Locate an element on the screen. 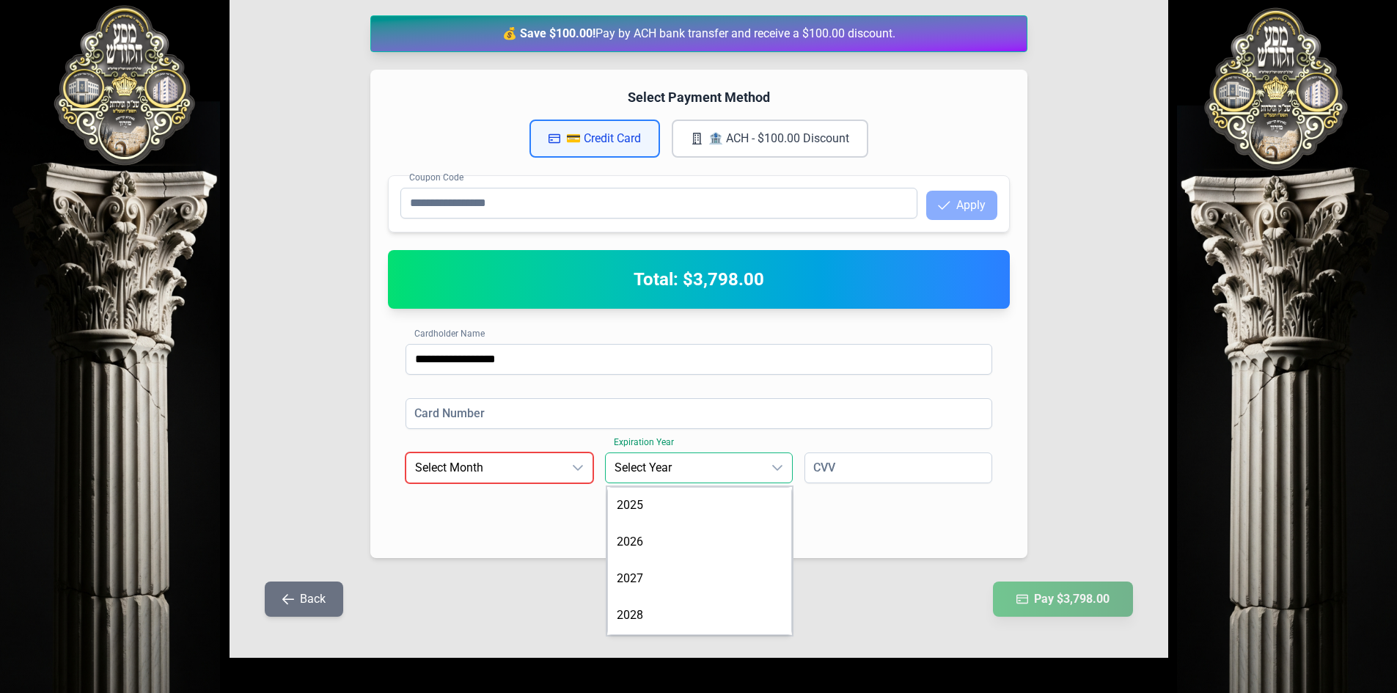 The height and width of the screenshot is (693, 1397). li: 2025 is located at coordinates (698, 505).